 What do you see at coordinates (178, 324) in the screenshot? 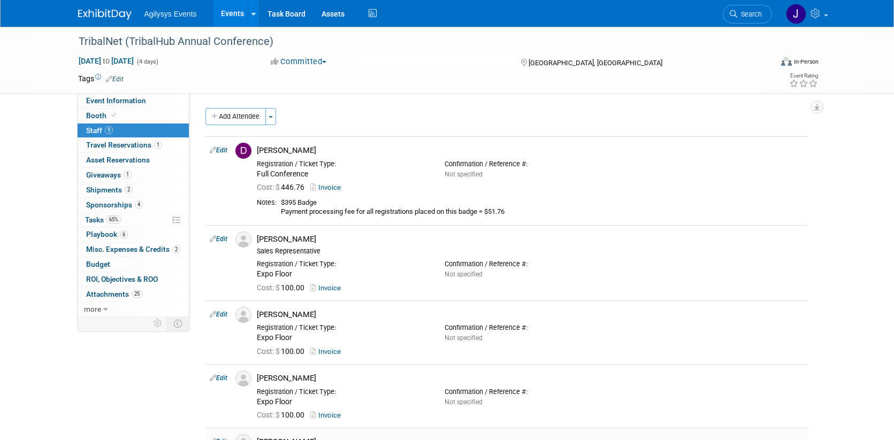
I see `td: Toggle Event Tabs` at bounding box center [178, 324].